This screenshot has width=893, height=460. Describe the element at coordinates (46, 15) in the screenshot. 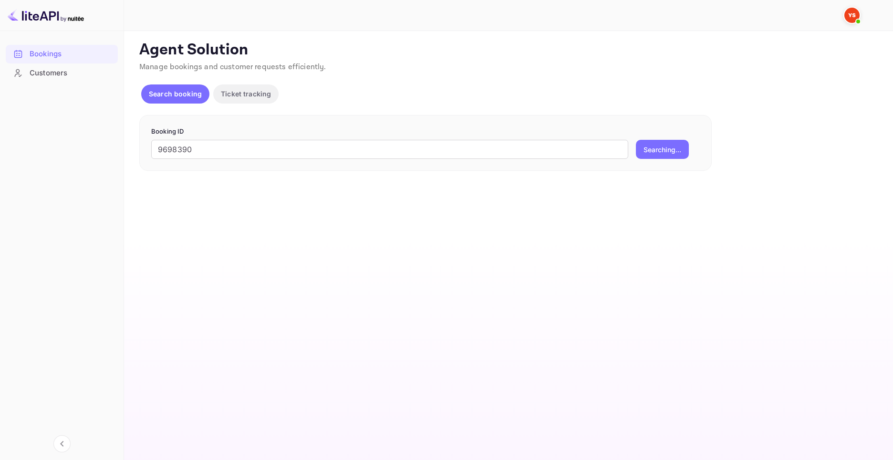

I see `img: LiteAPI logo` at that location.